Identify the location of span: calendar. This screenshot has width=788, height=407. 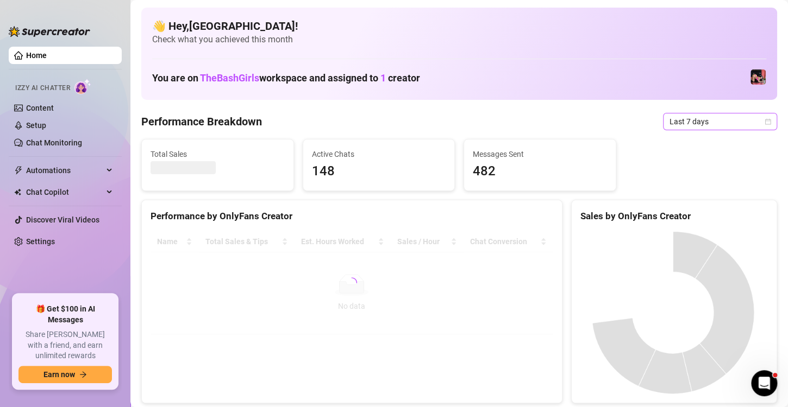
(767, 122).